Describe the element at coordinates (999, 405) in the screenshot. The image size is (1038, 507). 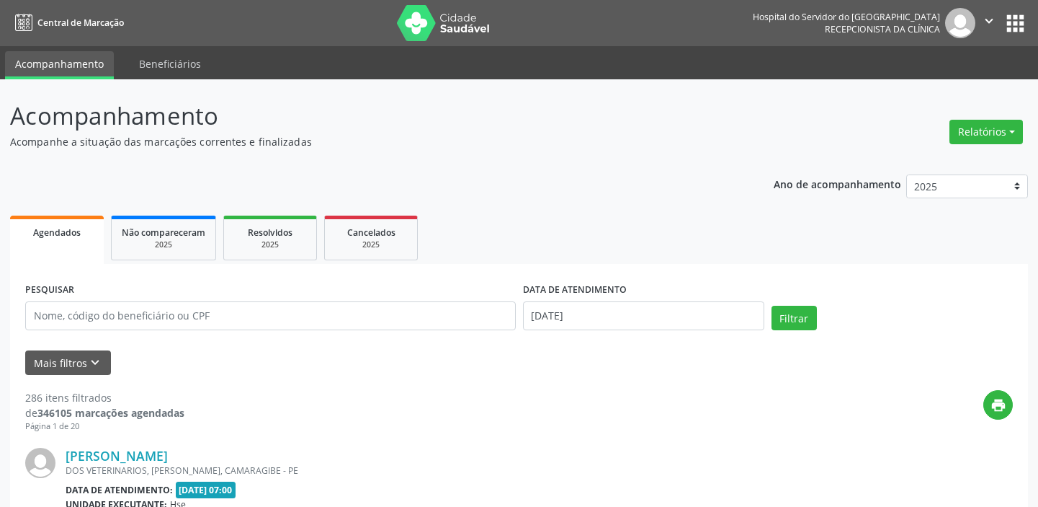
I see `i: print` at that location.